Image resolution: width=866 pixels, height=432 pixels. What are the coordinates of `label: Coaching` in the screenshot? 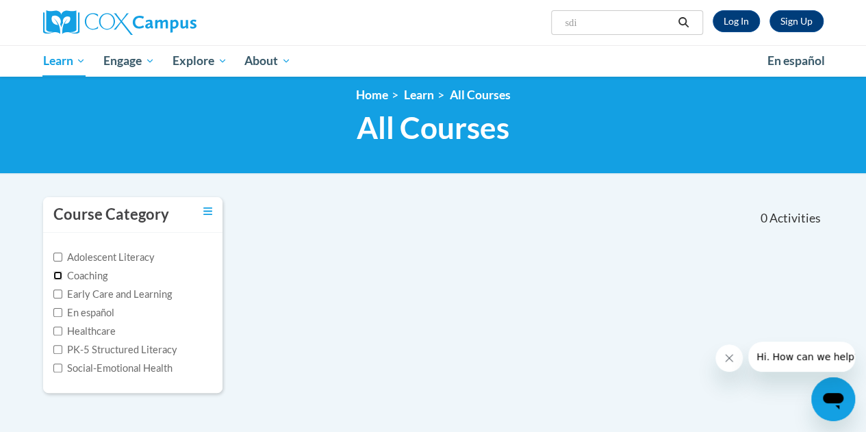 It's located at (80, 276).